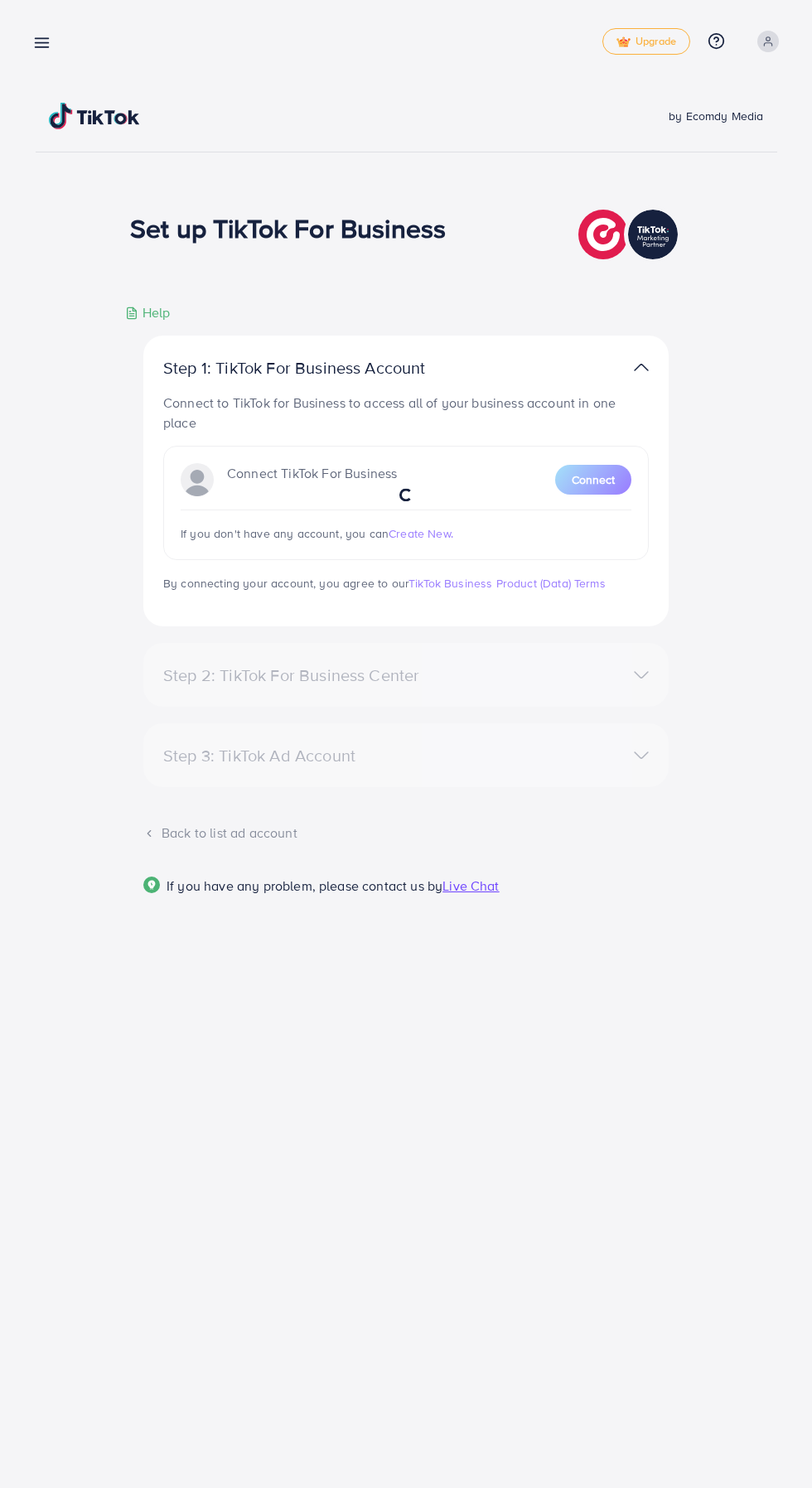 The image size is (812, 1488). I want to click on h1: Set up TikTok For Business, so click(288, 228).